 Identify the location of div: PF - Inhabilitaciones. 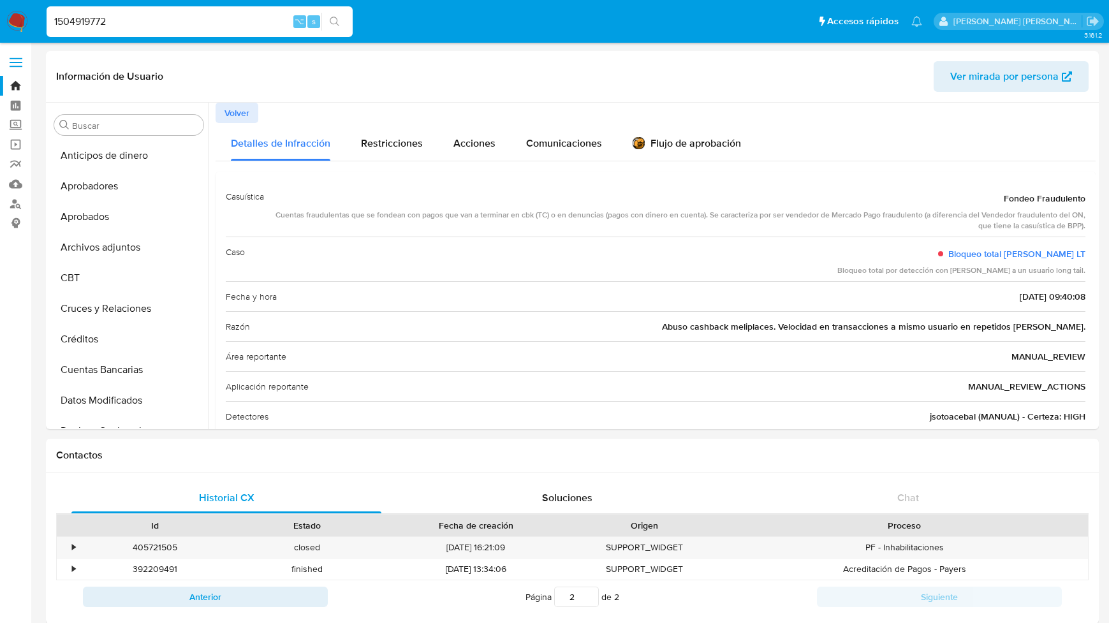
(904, 547).